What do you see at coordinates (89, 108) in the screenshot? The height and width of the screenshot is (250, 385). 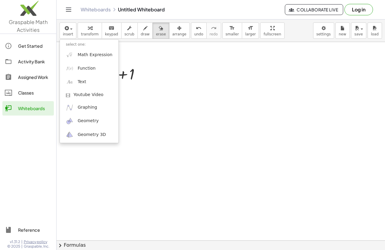 I see `a: Graphing` at bounding box center [89, 108].